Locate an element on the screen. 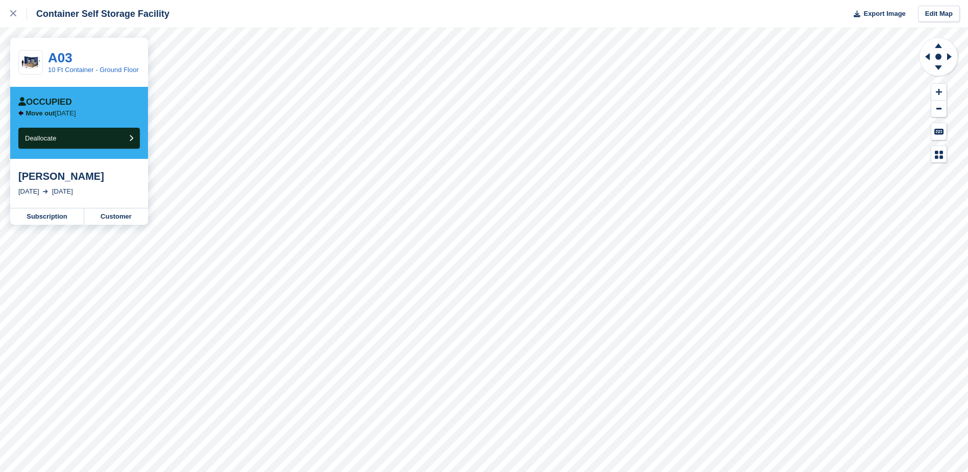 The width and height of the screenshot is (968, 472). a: A03 is located at coordinates (60, 58).